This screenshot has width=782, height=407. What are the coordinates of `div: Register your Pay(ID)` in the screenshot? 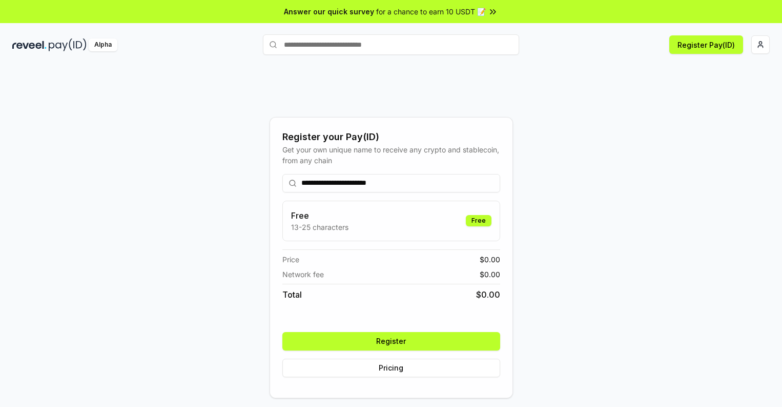 It's located at (391, 137).